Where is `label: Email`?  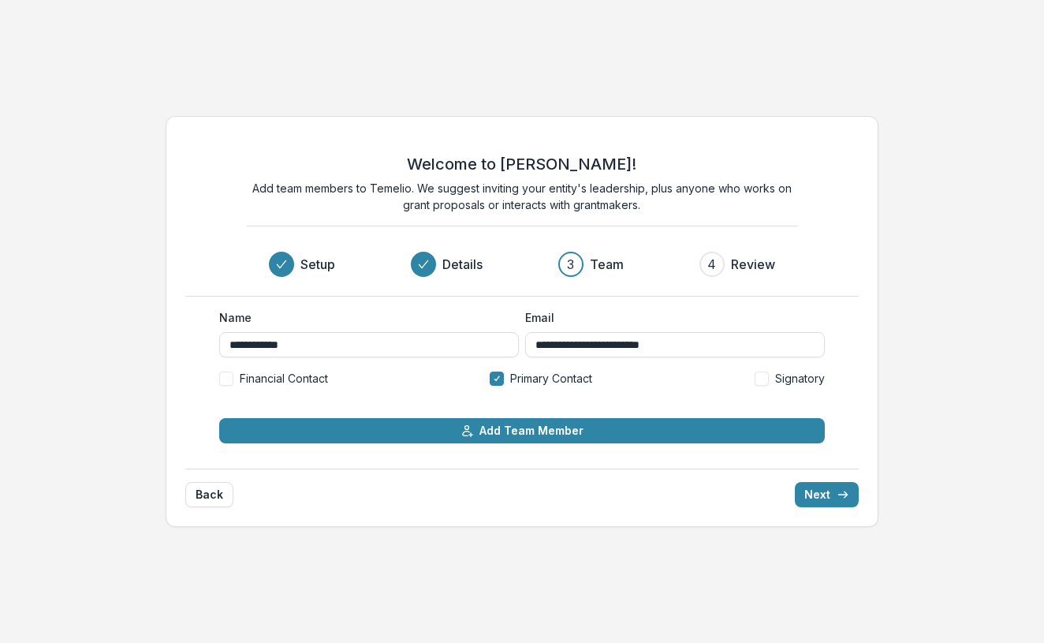
label: Email is located at coordinates (670, 317).